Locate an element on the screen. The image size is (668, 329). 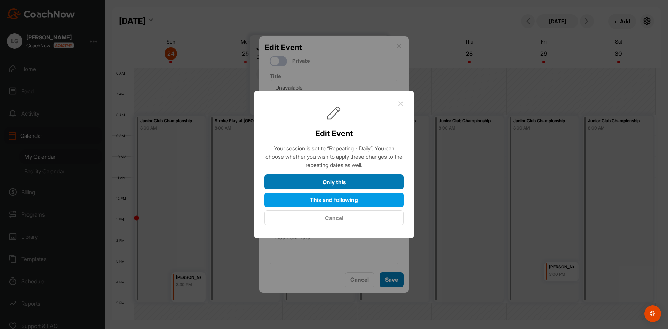
div: Your session is set to “Repeating - Daily”. You can choose whether you wish to apply these change... is located at coordinates (334, 157).